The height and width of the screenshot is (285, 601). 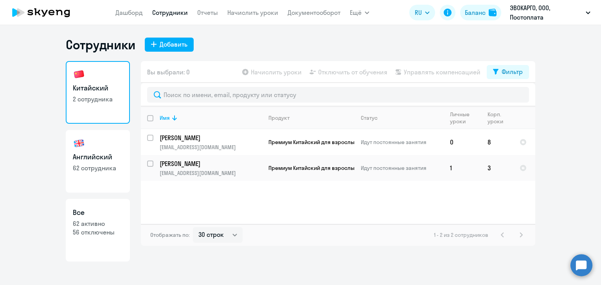 I want to click on button: Балансbalance, so click(x=481, y=13).